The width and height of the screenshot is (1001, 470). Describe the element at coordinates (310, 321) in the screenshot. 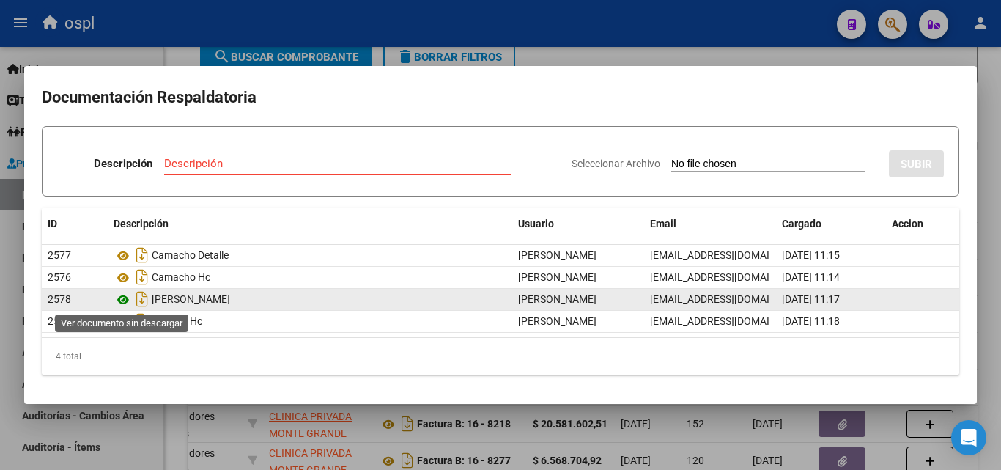

I see `div: Segovia Hc` at that location.